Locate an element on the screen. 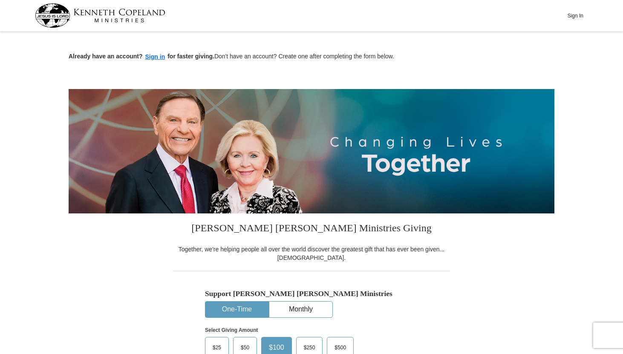 Image resolution: width=623 pixels, height=354 pixels. span: $25 is located at coordinates (217, 348).